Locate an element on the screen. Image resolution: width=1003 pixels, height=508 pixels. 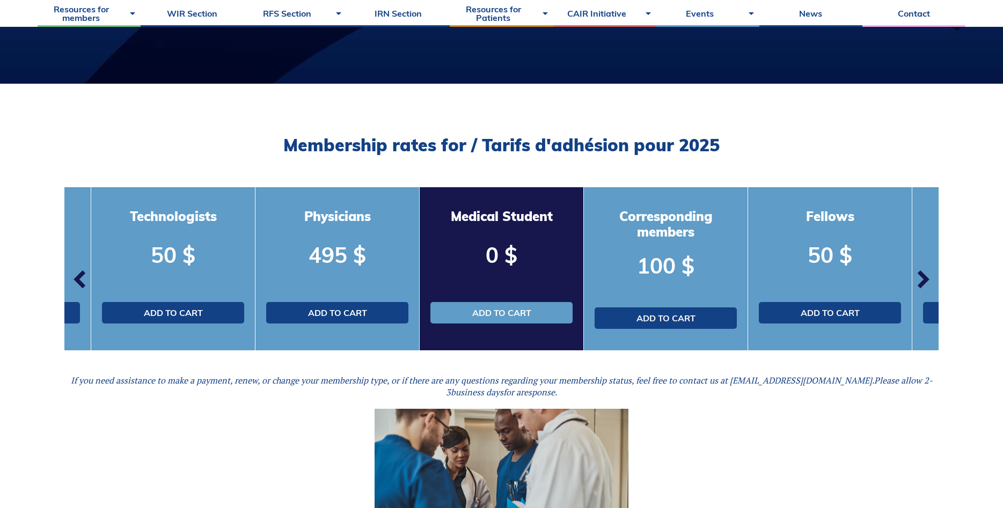
h3: Medical Student is located at coordinates (501, 216).